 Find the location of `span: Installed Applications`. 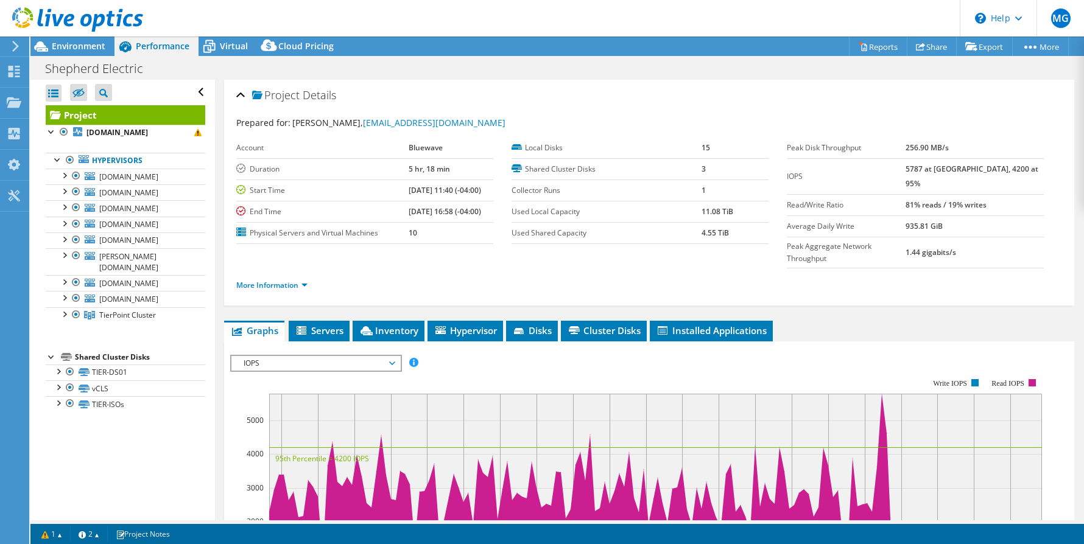

span: Installed Applications is located at coordinates (711, 331).